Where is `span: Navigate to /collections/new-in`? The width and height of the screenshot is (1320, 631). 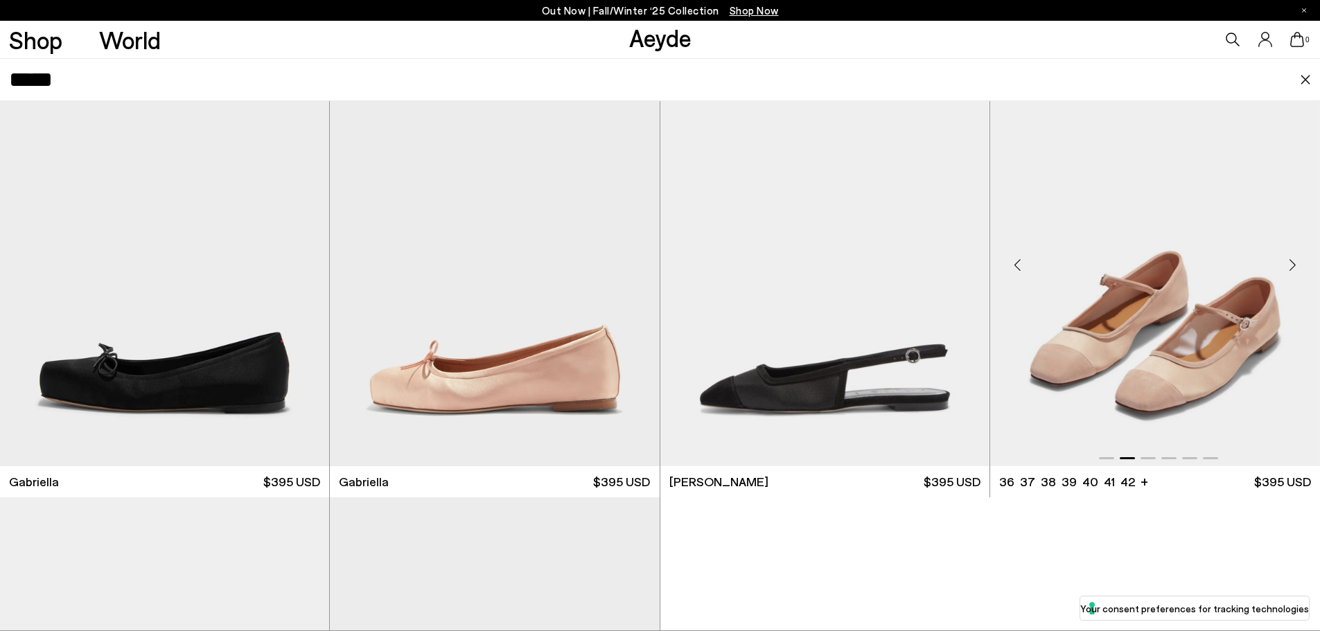
span: Navigate to /collections/new-in is located at coordinates (754, 10).